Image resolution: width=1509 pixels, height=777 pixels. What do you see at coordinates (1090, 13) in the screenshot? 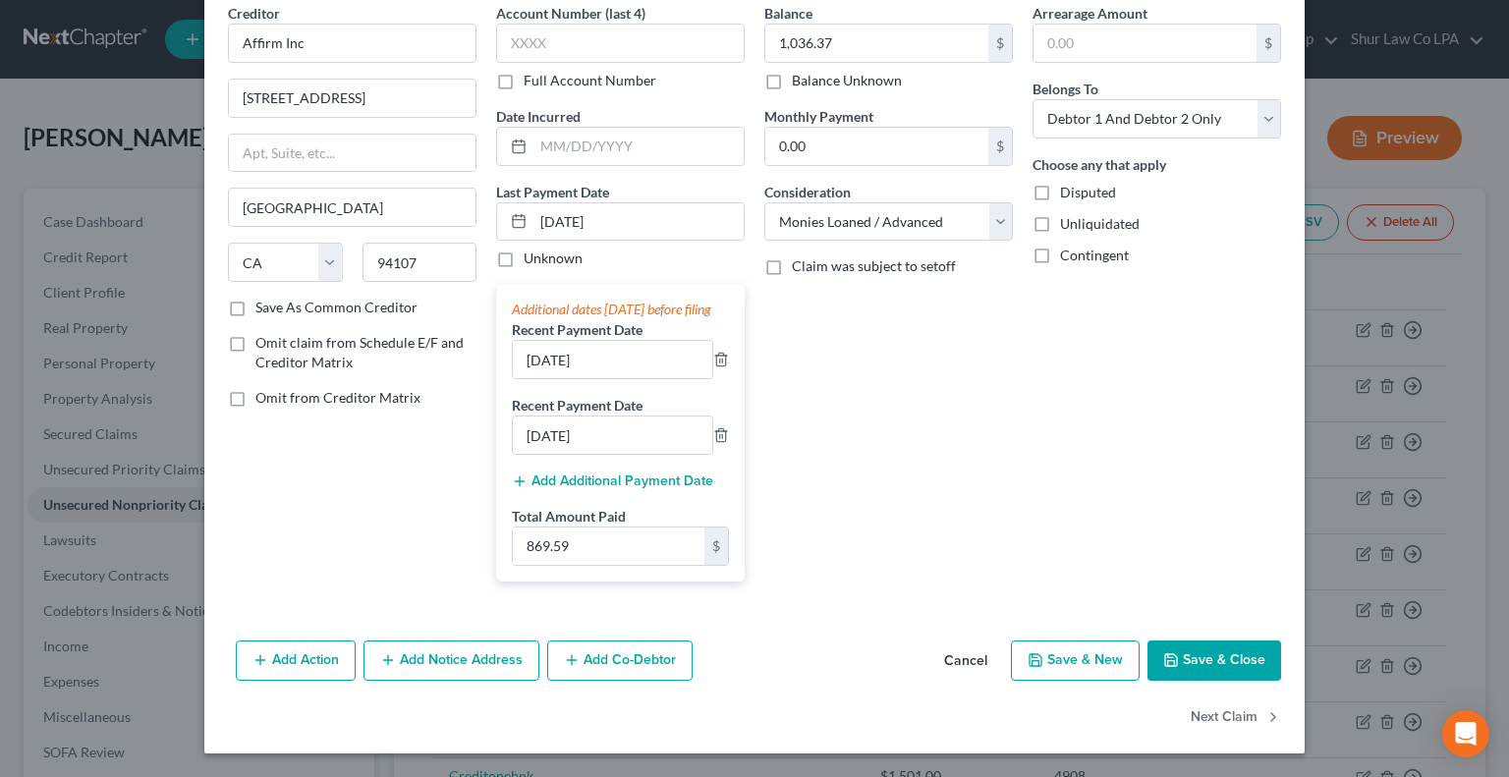
I see `label: Arrearage Amount` at bounding box center [1090, 13].